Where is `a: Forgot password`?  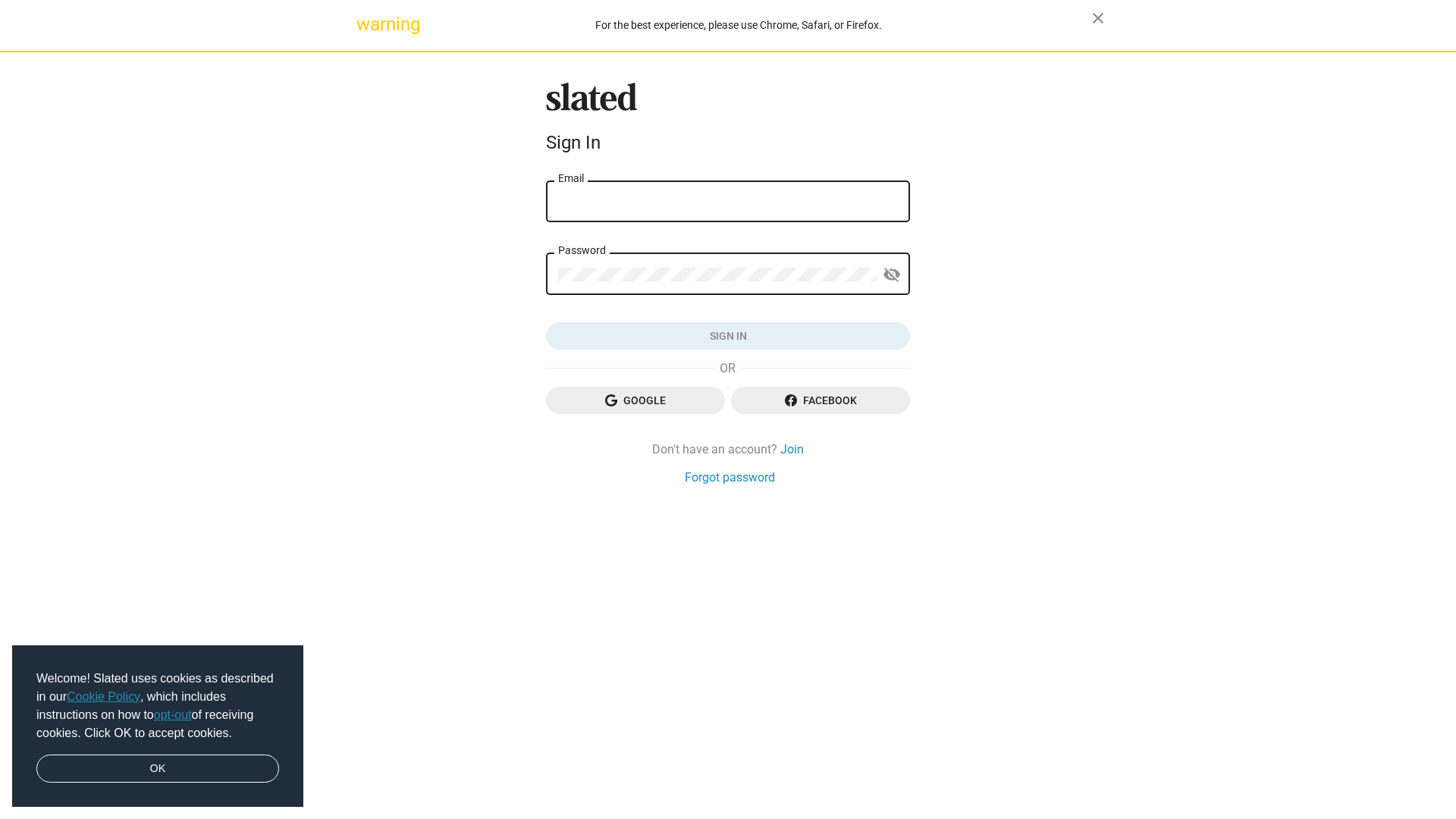
a: Forgot password is located at coordinates (729, 477).